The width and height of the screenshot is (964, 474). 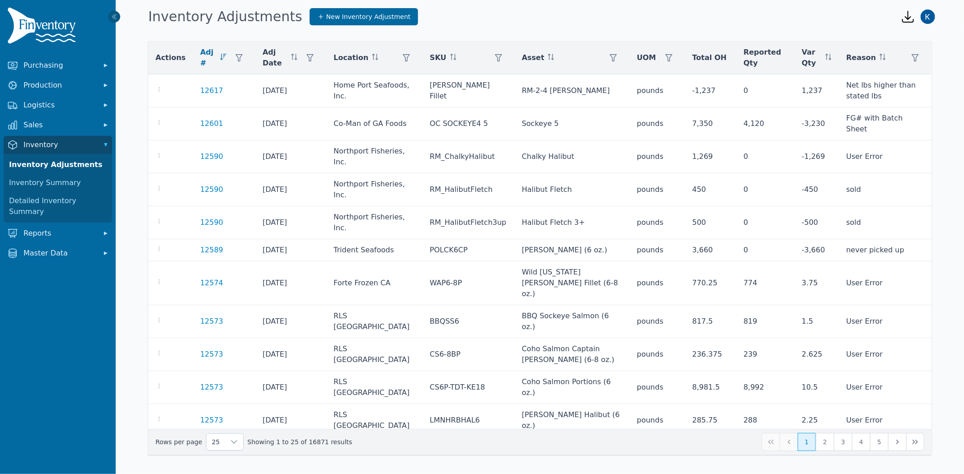 I want to click on button: Page 3, so click(x=843, y=442).